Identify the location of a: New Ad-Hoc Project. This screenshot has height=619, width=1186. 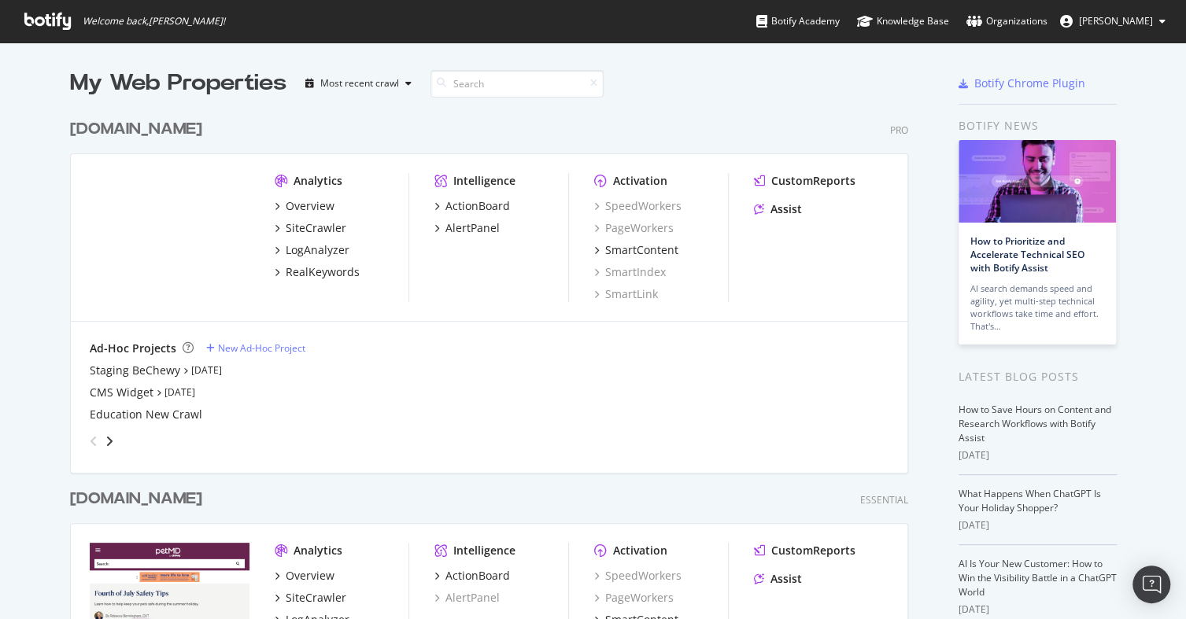
(256, 348).